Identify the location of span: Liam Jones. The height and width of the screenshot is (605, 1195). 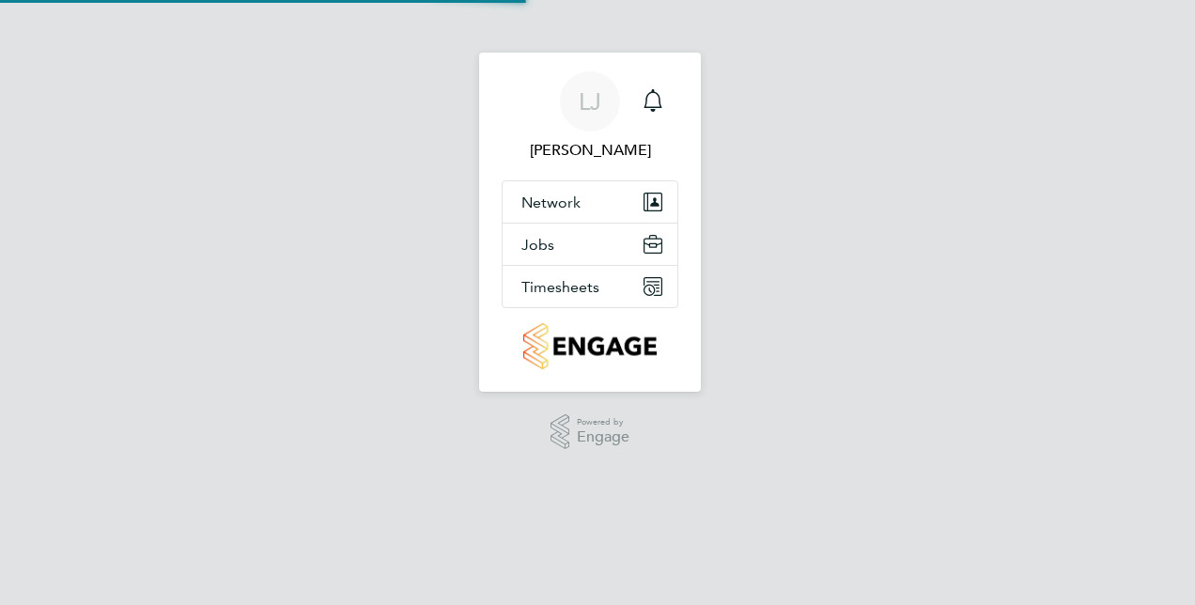
(590, 150).